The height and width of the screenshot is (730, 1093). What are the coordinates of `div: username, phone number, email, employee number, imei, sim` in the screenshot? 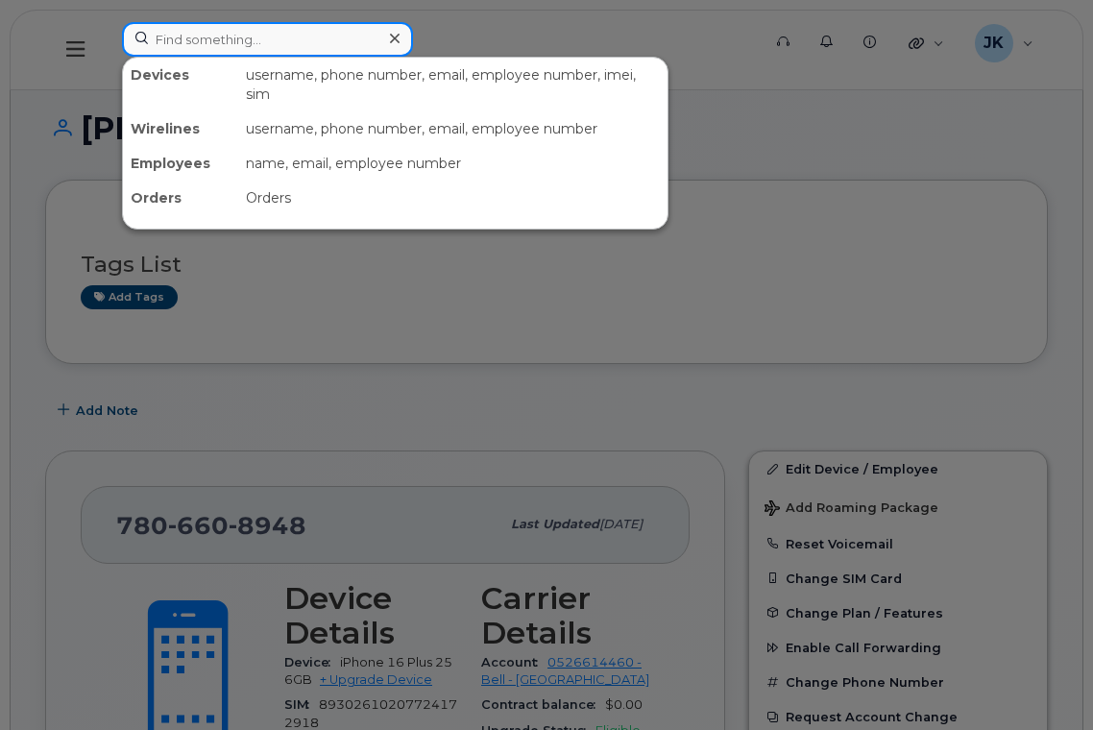 It's located at (452, 85).